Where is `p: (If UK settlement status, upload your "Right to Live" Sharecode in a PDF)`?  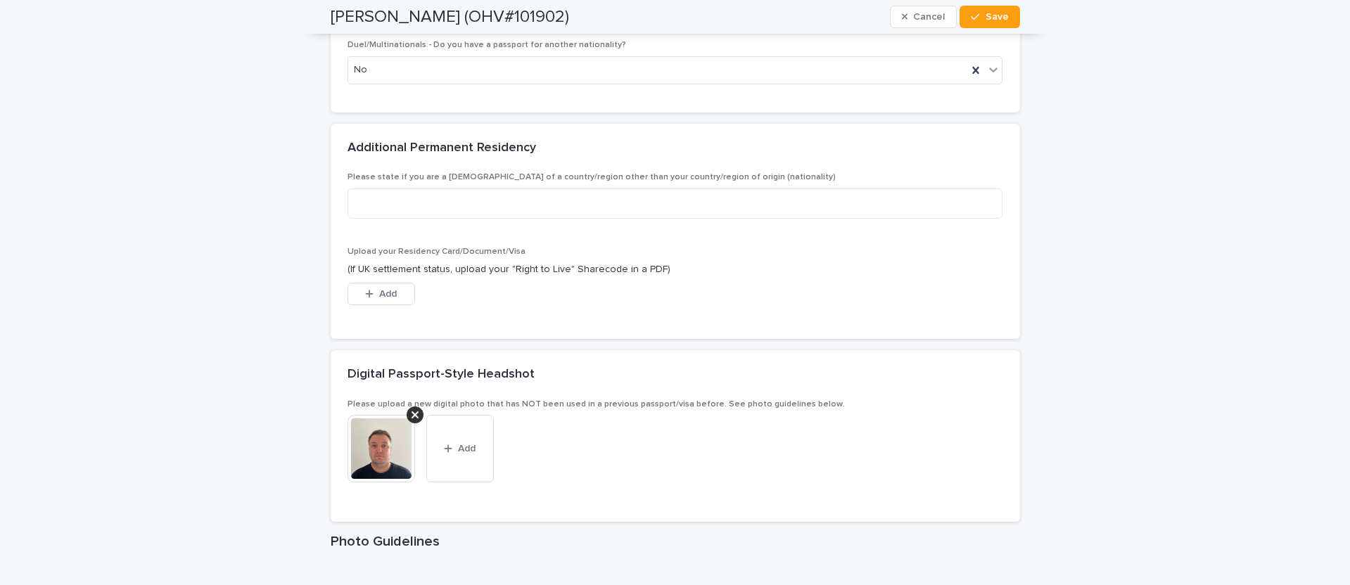
p: (If UK settlement status, upload your "Right to Live" Sharecode in a PDF) is located at coordinates (675, 269).